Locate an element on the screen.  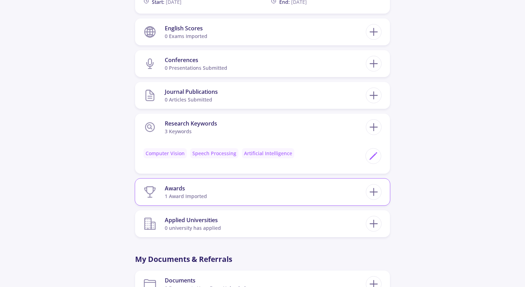
div: Research Keywords is located at coordinates (191, 124).